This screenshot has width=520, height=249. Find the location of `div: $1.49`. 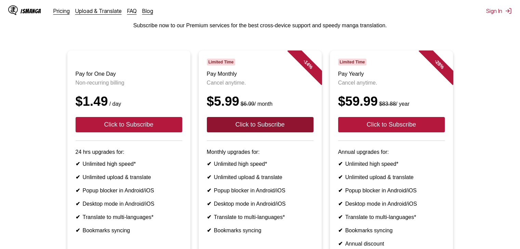

div: $1.49 is located at coordinates (129, 101).